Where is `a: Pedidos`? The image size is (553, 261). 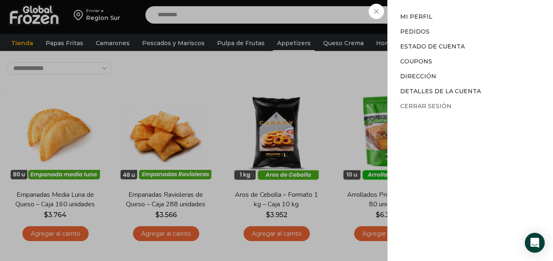
a: Pedidos is located at coordinates (415, 31).